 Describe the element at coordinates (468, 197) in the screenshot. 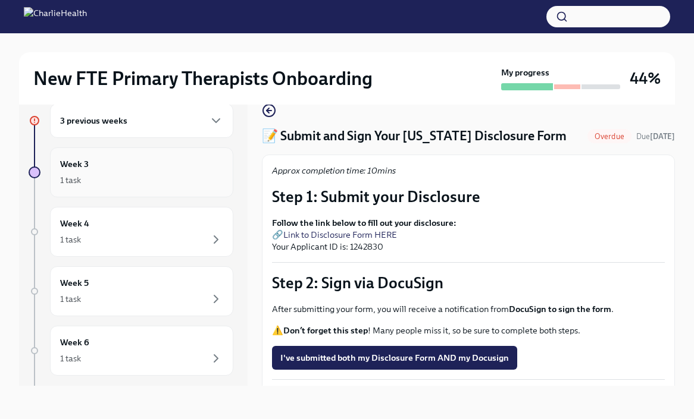

I see `p: Step 1: Submit your Disclosure` at that location.